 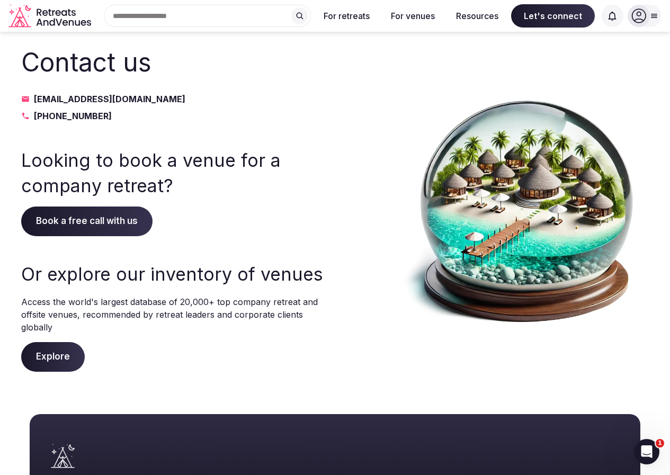 I want to click on a: Book a free call with us, so click(x=87, y=221).